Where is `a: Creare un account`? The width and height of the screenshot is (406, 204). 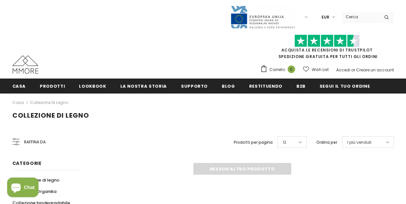
a: Creare un account is located at coordinates (375, 70).